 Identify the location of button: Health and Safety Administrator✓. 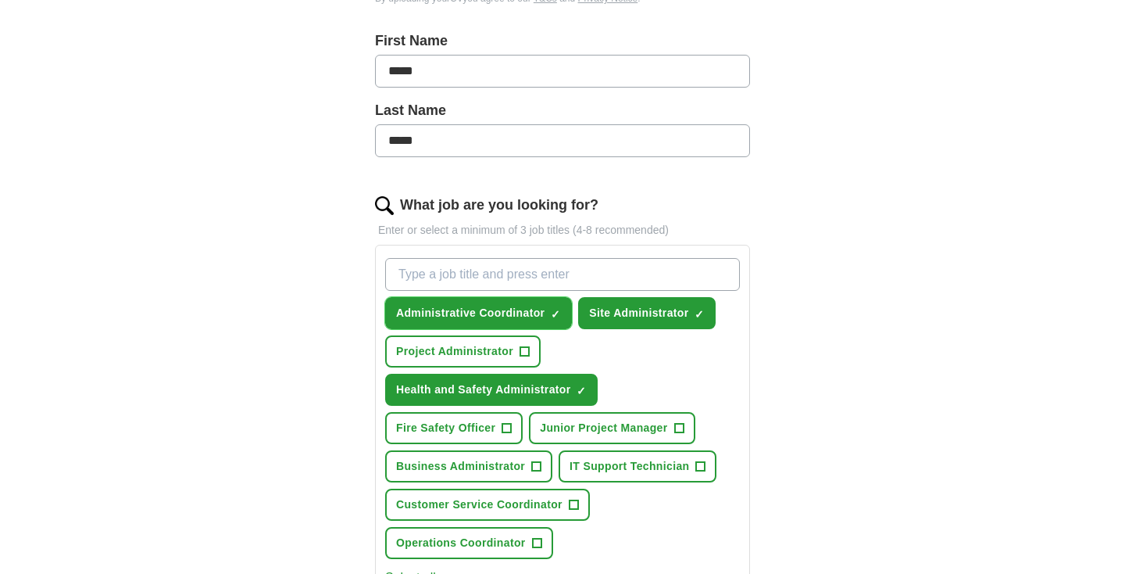
(491, 389).